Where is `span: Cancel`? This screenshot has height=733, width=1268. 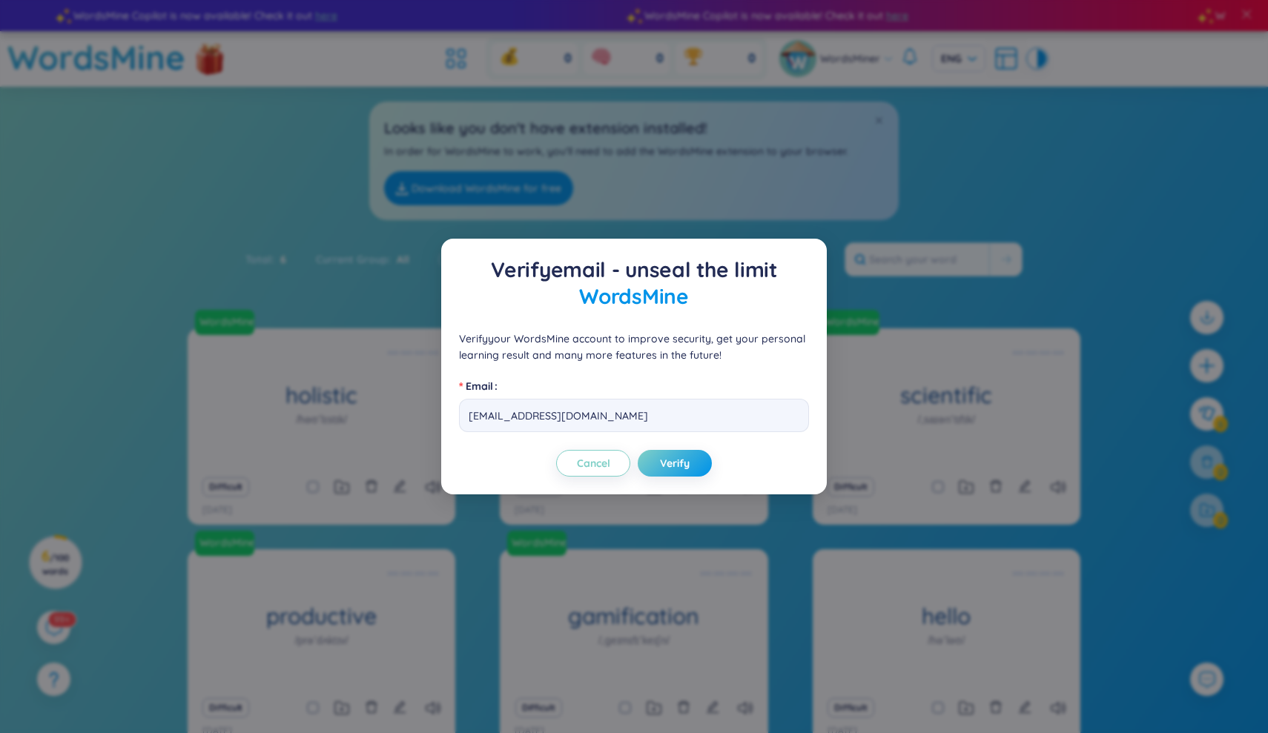 span: Cancel is located at coordinates (593, 463).